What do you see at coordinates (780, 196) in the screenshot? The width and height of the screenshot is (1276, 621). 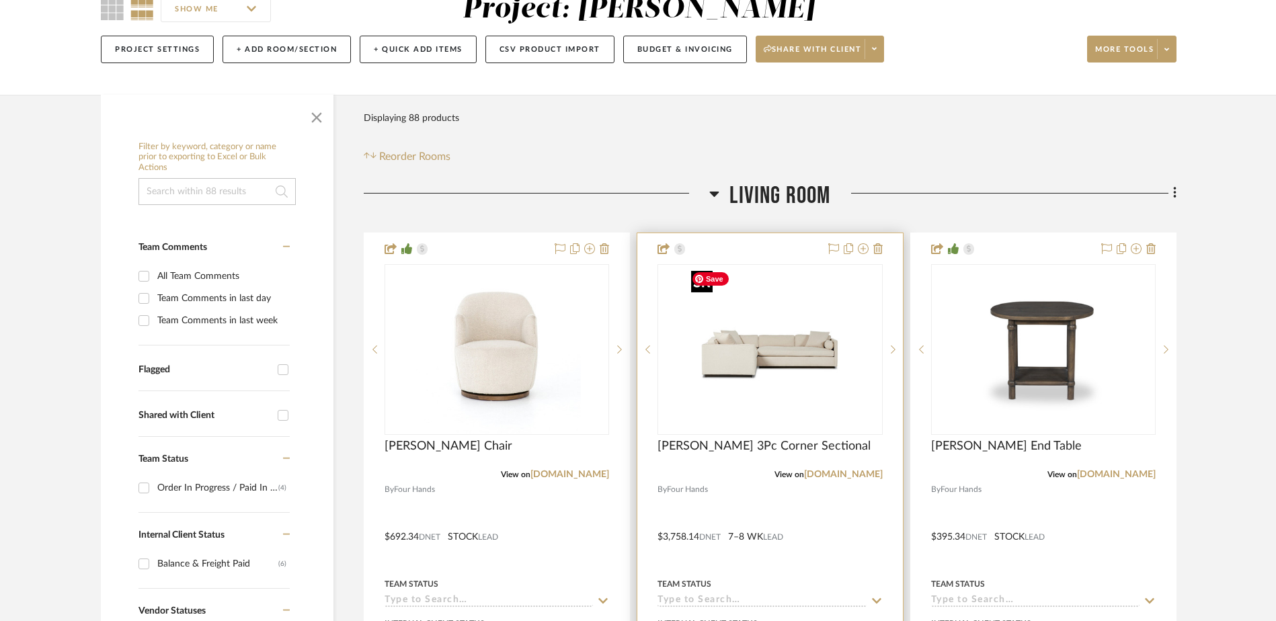 I see `span: Living Room` at bounding box center [780, 196].